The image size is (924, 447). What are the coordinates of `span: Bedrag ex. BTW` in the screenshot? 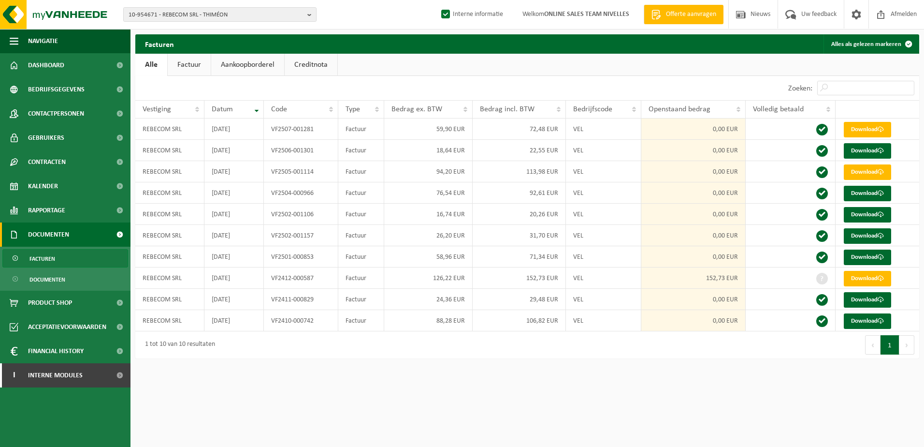 It's located at (417, 109).